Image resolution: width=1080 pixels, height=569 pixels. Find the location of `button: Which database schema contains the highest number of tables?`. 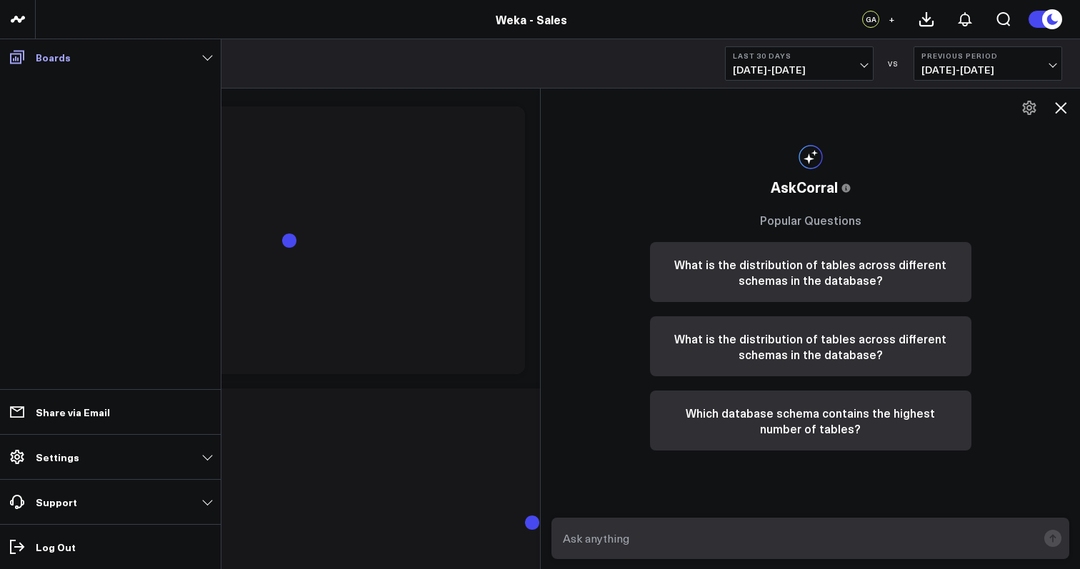

button: Which database schema contains the highest number of tables? is located at coordinates (811, 421).